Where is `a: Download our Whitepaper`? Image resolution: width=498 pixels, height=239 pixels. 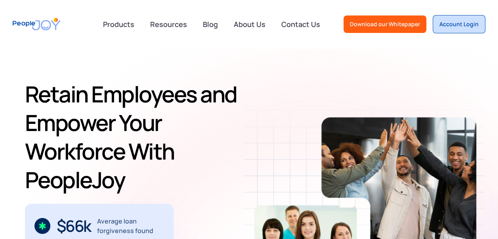
a: Download our Whitepaper is located at coordinates (385, 24).